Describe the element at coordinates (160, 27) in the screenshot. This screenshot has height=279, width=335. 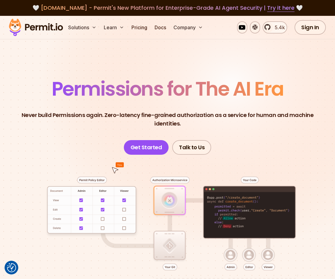
I see `a: Docs` at that location.